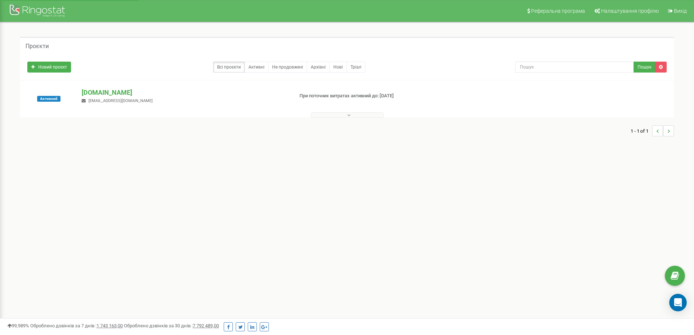 This screenshot has width=694, height=335. What do you see at coordinates (630, 11) in the screenshot?
I see `span: Налаштування профілю` at bounding box center [630, 11].